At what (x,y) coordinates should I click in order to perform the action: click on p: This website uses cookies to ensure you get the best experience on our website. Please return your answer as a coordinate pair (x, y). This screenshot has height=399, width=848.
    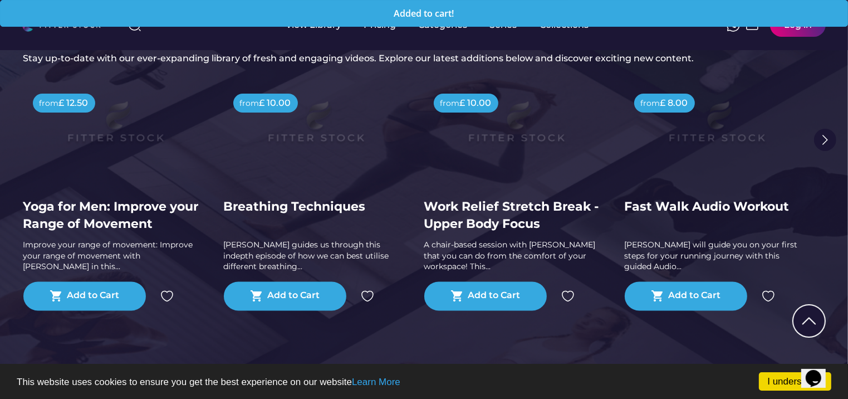
    Looking at the image, I should click on (424, 381).